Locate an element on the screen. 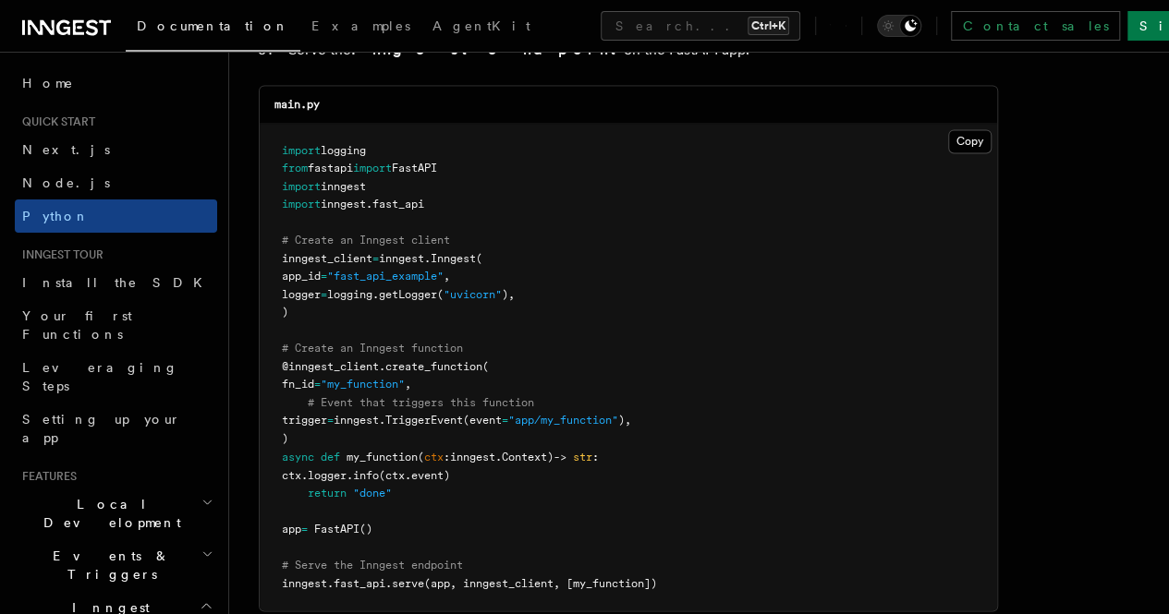  span: app is located at coordinates (291, 528).